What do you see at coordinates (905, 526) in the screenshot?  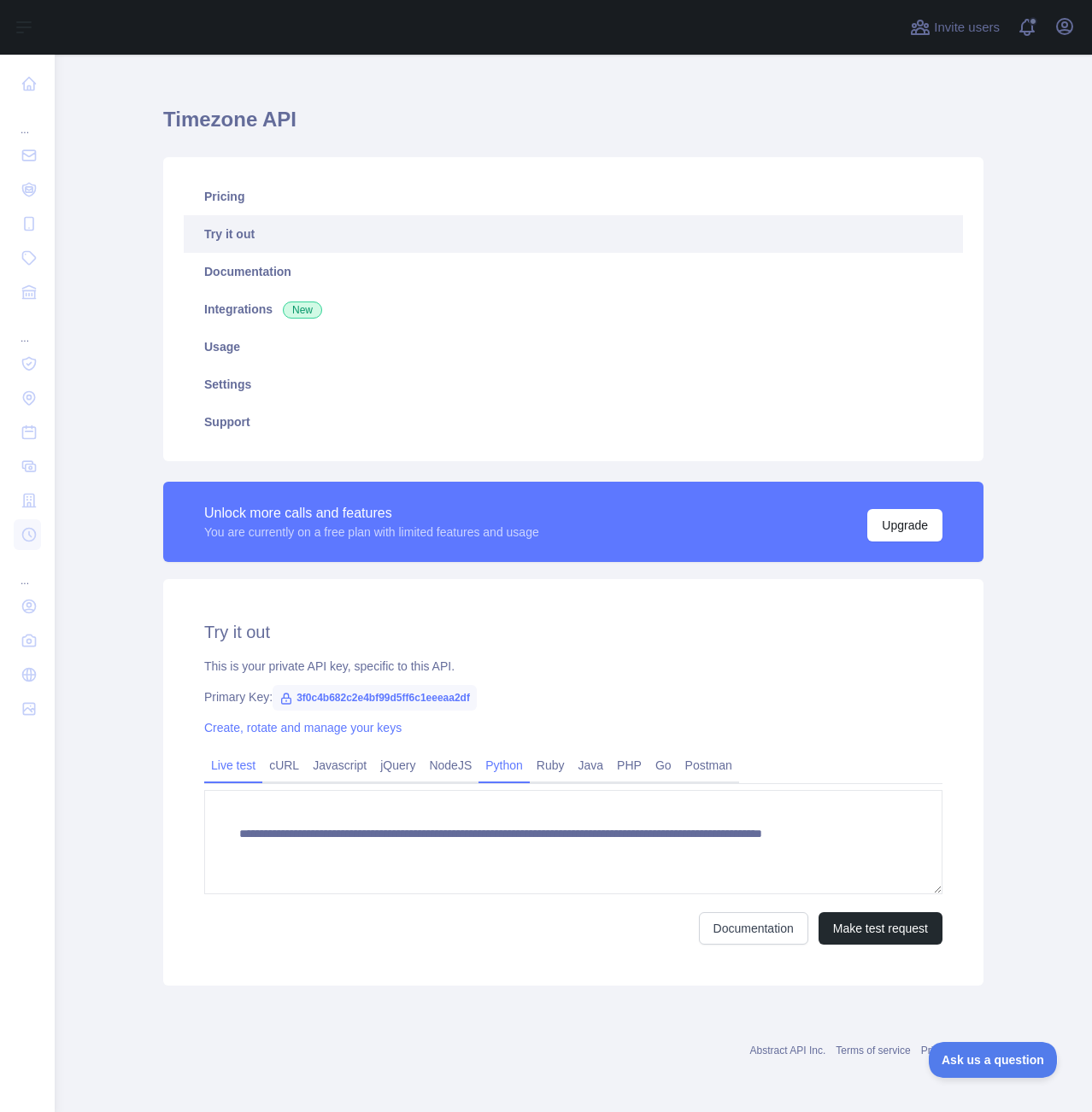 I see `button: Upgrade` at bounding box center [905, 526].